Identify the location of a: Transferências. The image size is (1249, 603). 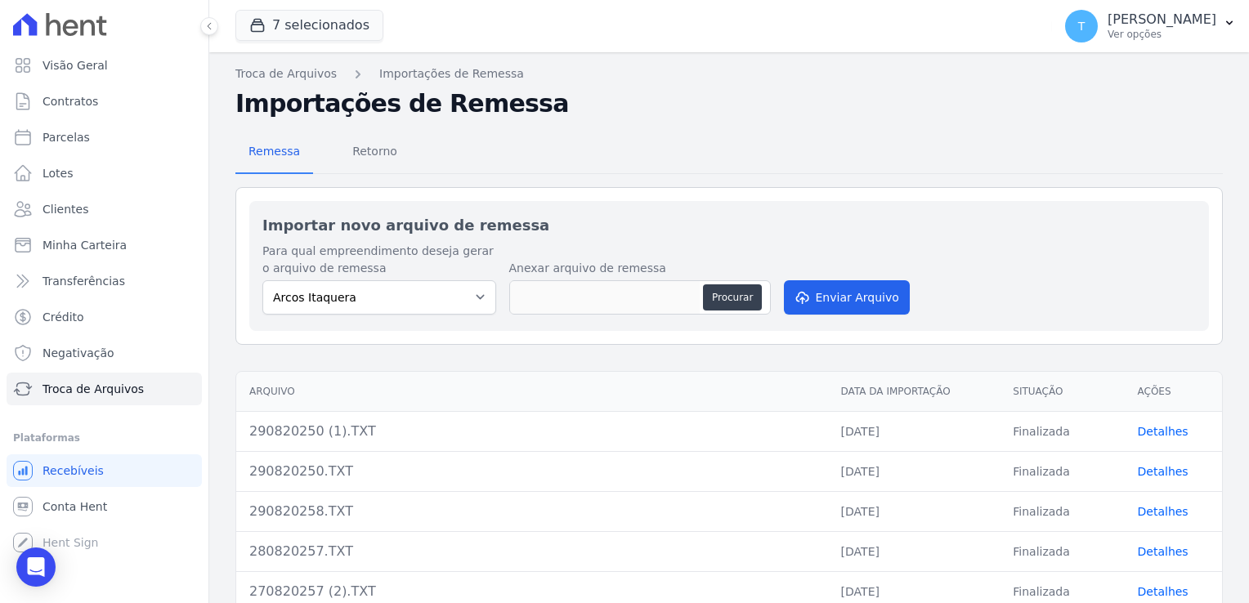
(104, 281).